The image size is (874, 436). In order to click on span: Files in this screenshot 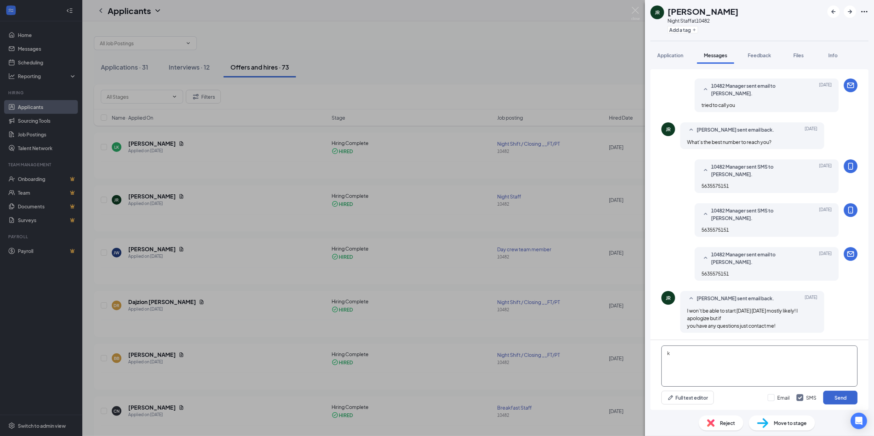, I will do `click(799, 55)`.